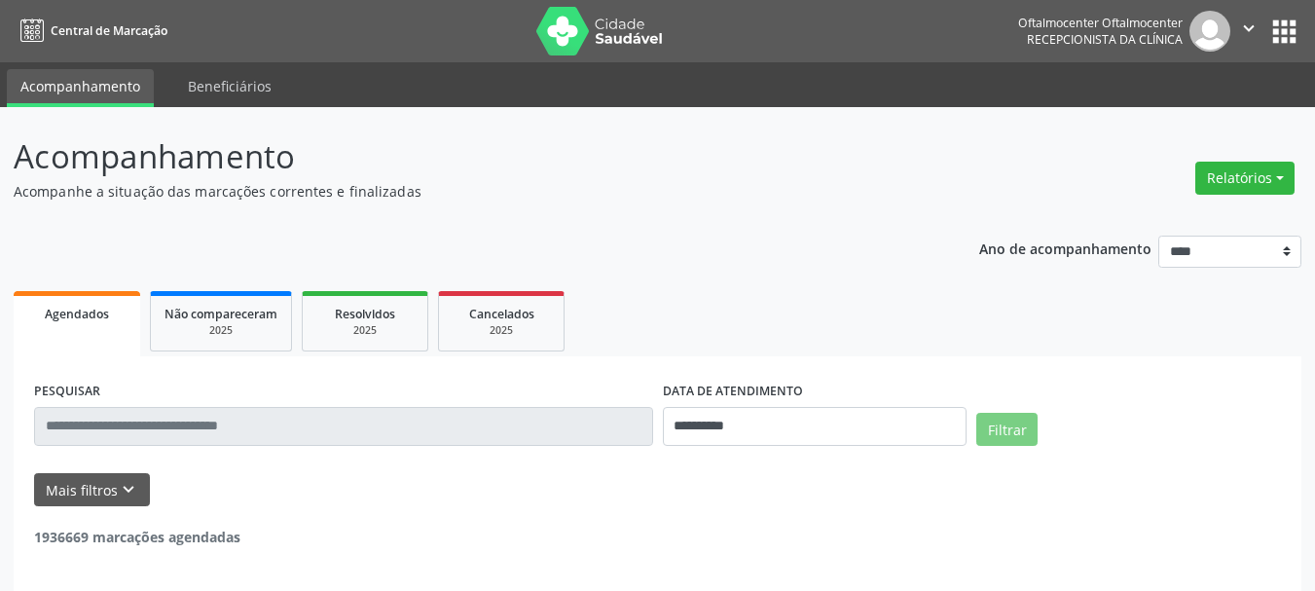  Describe the element at coordinates (464, 157) in the screenshot. I see `p: Acompanhamento` at that location.